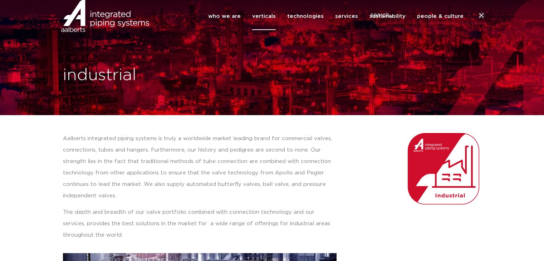  I want to click on nav: Menu, so click(336, 16).